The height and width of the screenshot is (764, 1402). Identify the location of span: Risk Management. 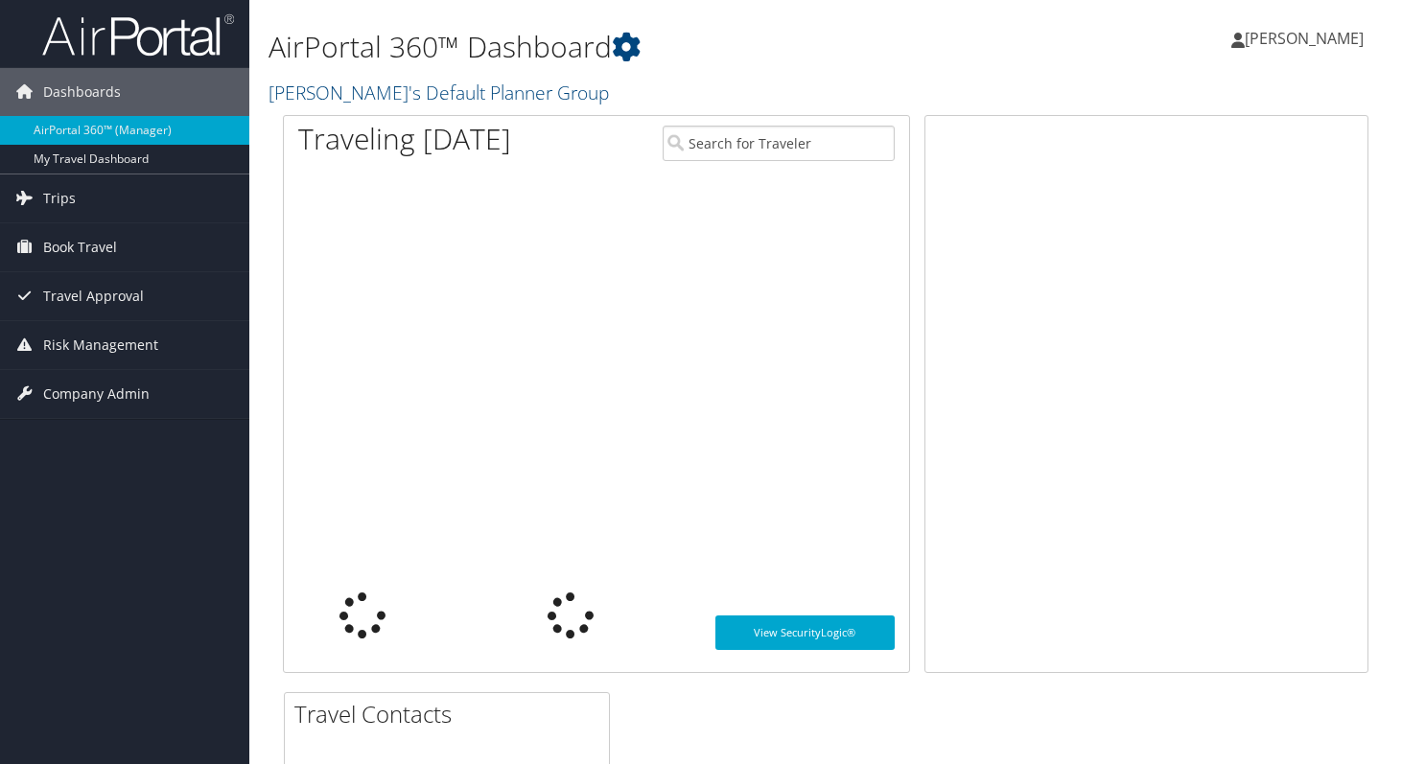
(101, 345).